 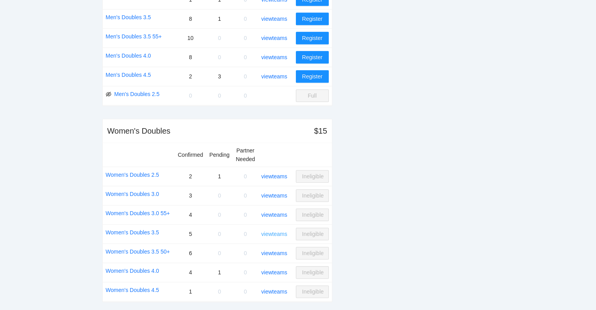 What do you see at coordinates (139, 131) in the screenshot?
I see `div: Women's Doubles` at bounding box center [139, 131].